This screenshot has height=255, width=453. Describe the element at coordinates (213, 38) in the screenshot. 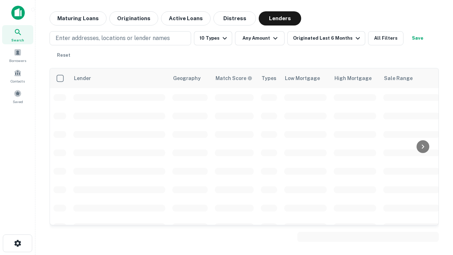

I see `button: 10 Types` at that location.